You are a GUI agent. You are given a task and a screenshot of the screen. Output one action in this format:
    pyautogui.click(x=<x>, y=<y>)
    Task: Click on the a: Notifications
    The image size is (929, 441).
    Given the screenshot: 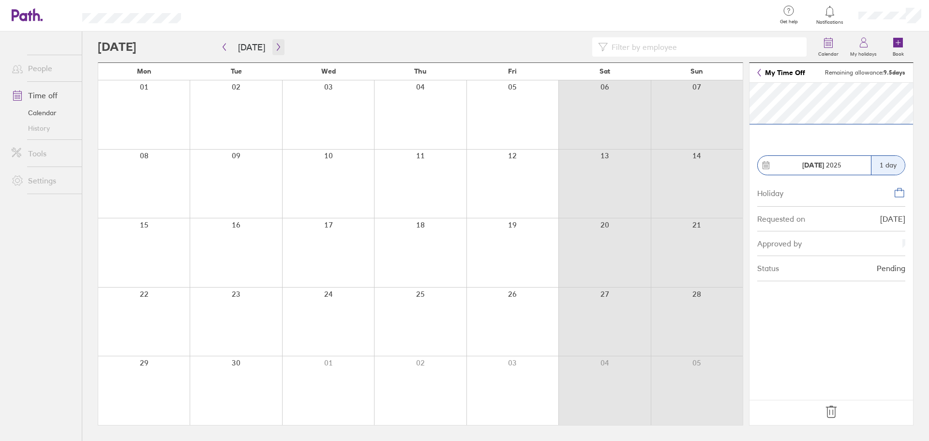 What is the action you would take?
    pyautogui.click(x=830, y=15)
    